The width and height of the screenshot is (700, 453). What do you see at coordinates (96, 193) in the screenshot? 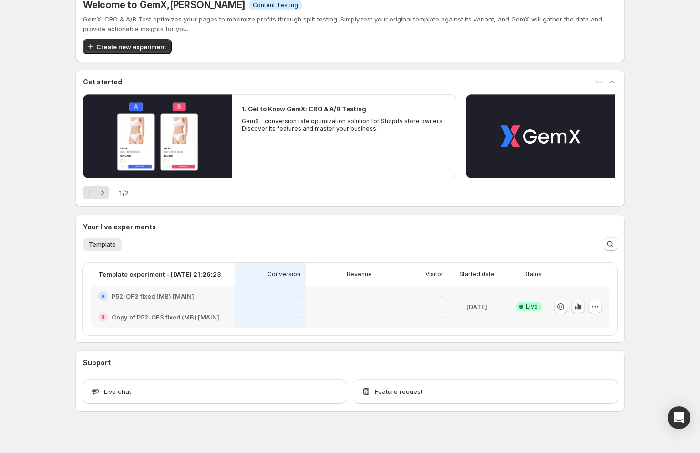
I see `nav: Pagination` at bounding box center [96, 193].